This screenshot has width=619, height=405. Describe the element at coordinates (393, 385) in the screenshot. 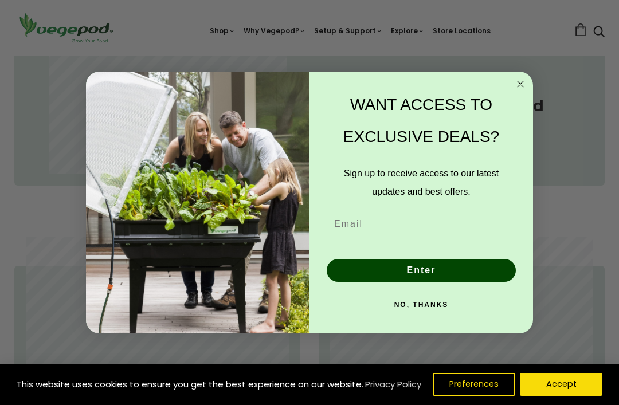

I see `a: Privacy Policy (opens in a new tab)` at that location.